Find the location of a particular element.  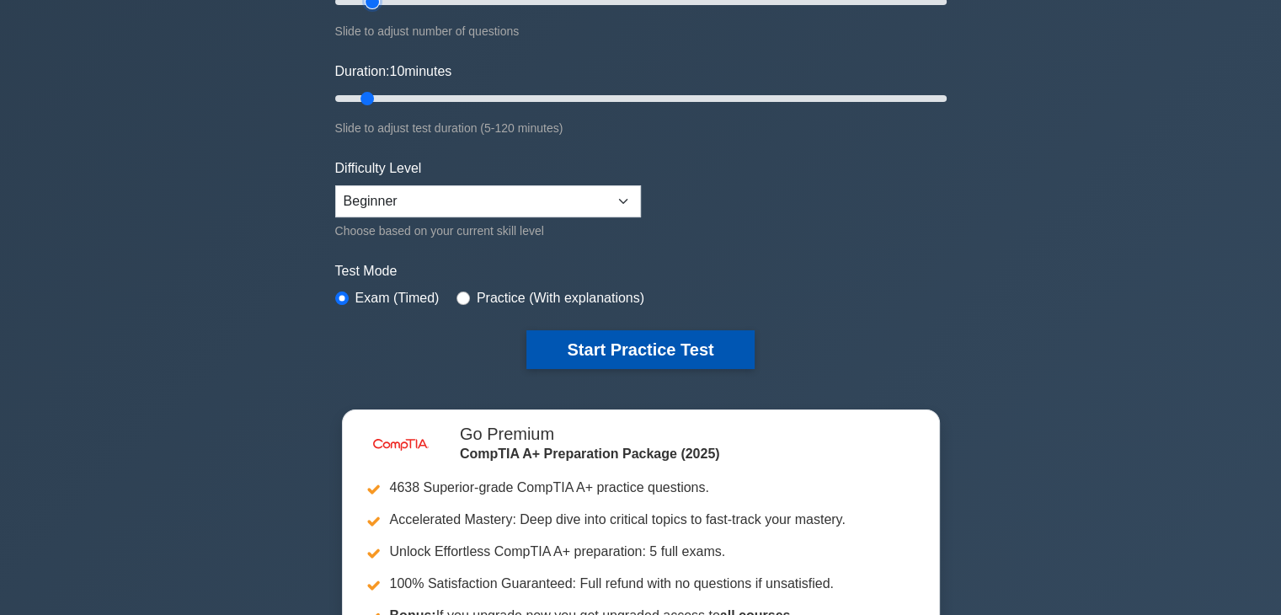

label: Test Mode is located at coordinates (641, 271).